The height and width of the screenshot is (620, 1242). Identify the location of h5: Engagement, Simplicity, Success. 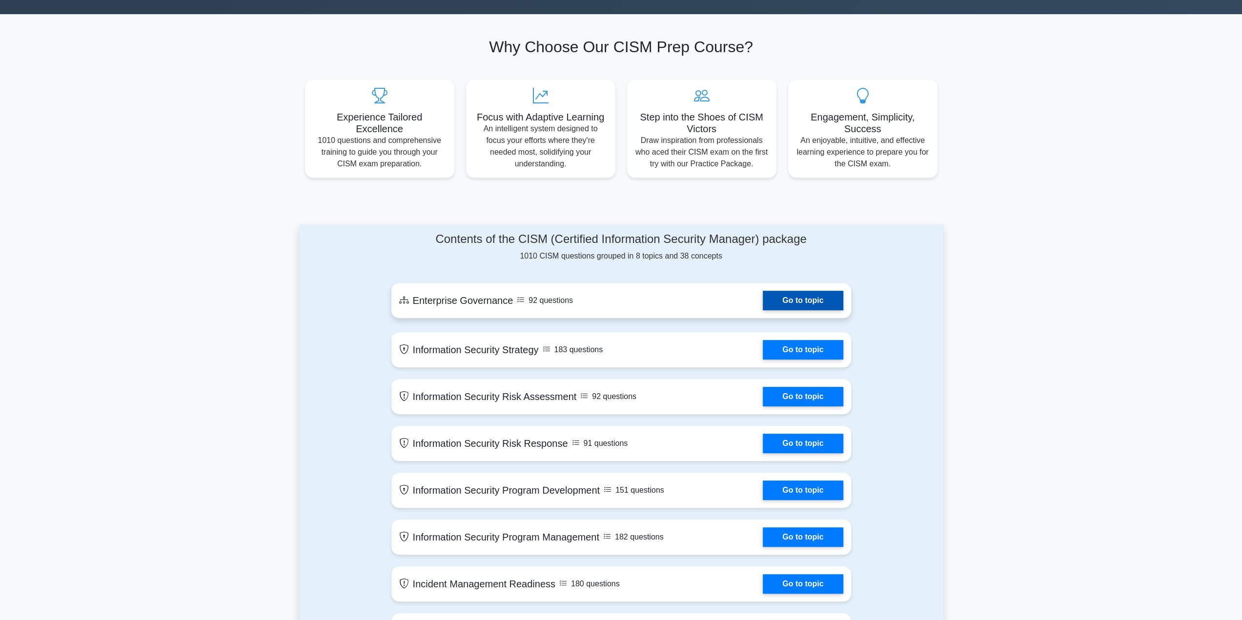
(863, 123).